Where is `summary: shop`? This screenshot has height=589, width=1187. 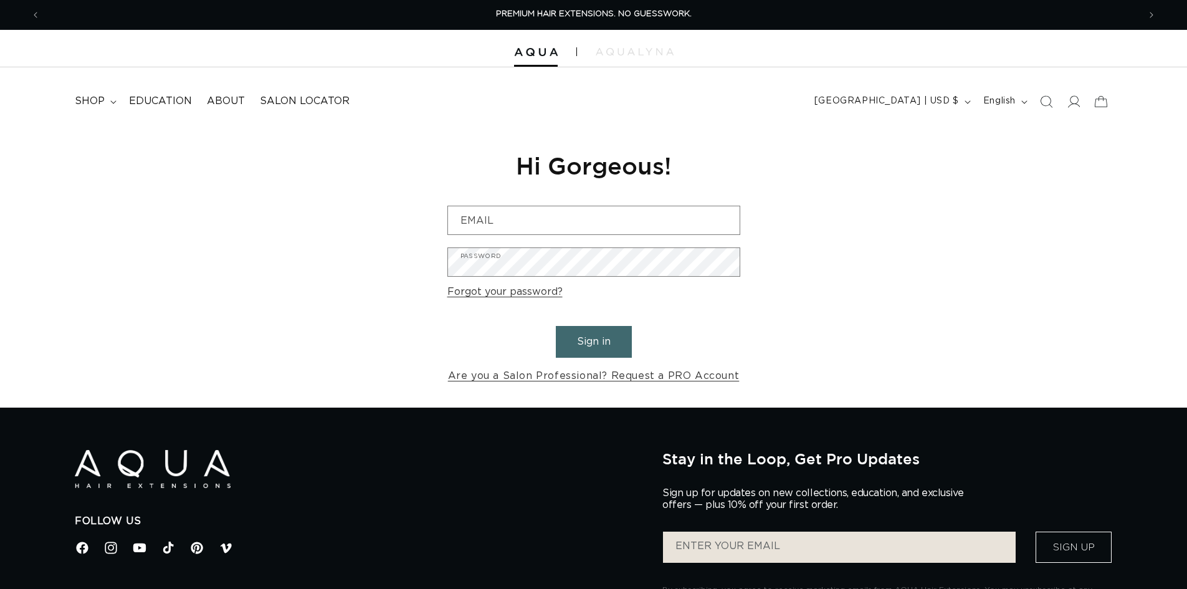
summary: shop is located at coordinates (94, 101).